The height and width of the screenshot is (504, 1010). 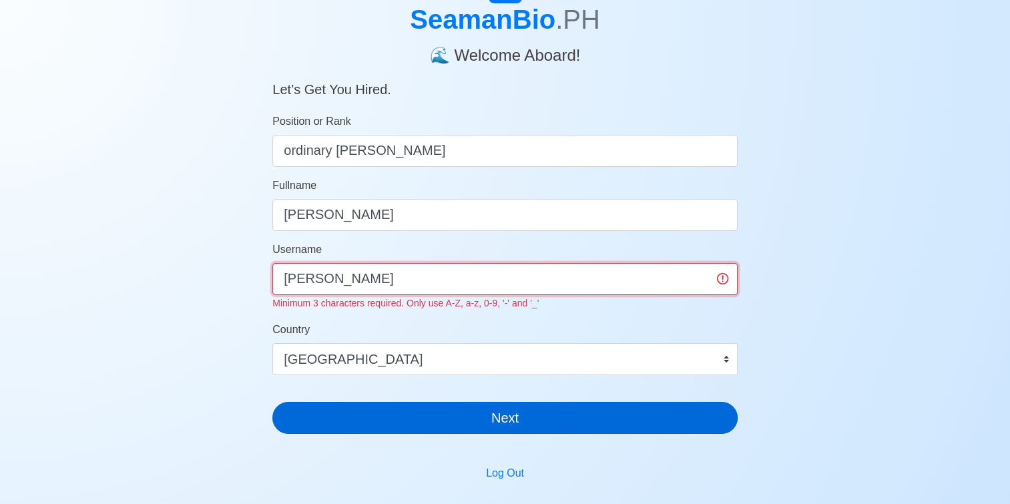 I want to click on small: Minimum 3 characters required. Only use A-Z, a-z, 0-9, '-' and '_', so click(x=405, y=303).